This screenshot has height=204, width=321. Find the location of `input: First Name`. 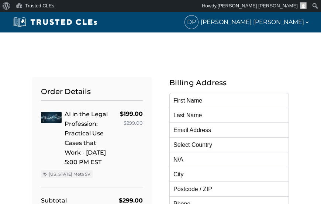

input: First Name is located at coordinates (229, 100).